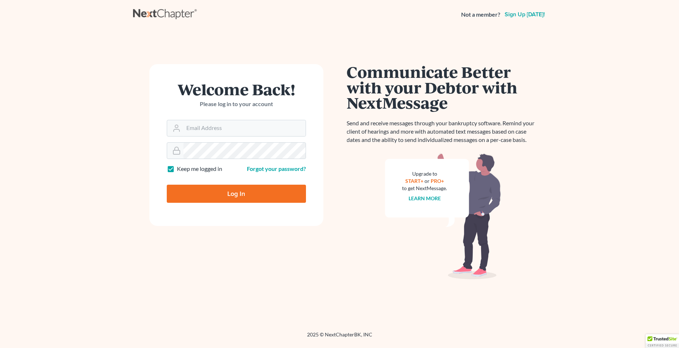  What do you see at coordinates (236, 194) in the screenshot?
I see `input: Log In` at bounding box center [236, 194].